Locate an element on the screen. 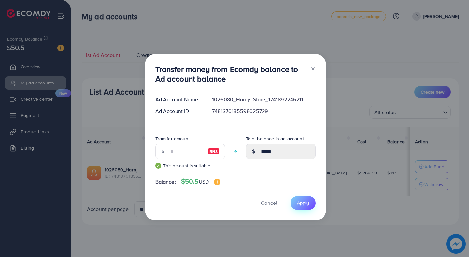  div: Ad Account ID is located at coordinates (178, 111).